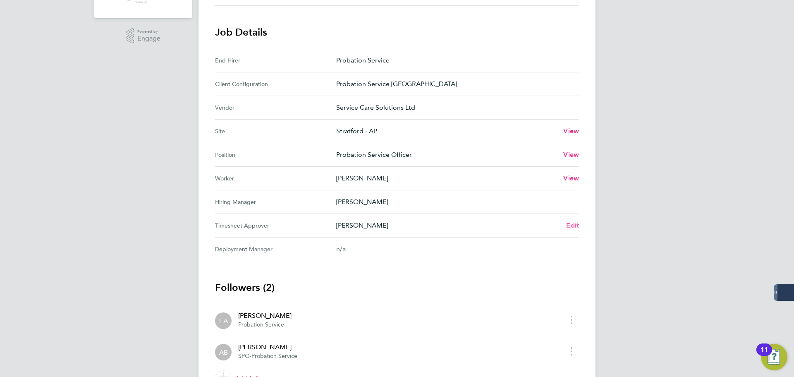  What do you see at coordinates (397, 32) in the screenshot?
I see `h3: Job Details` at bounding box center [397, 32].